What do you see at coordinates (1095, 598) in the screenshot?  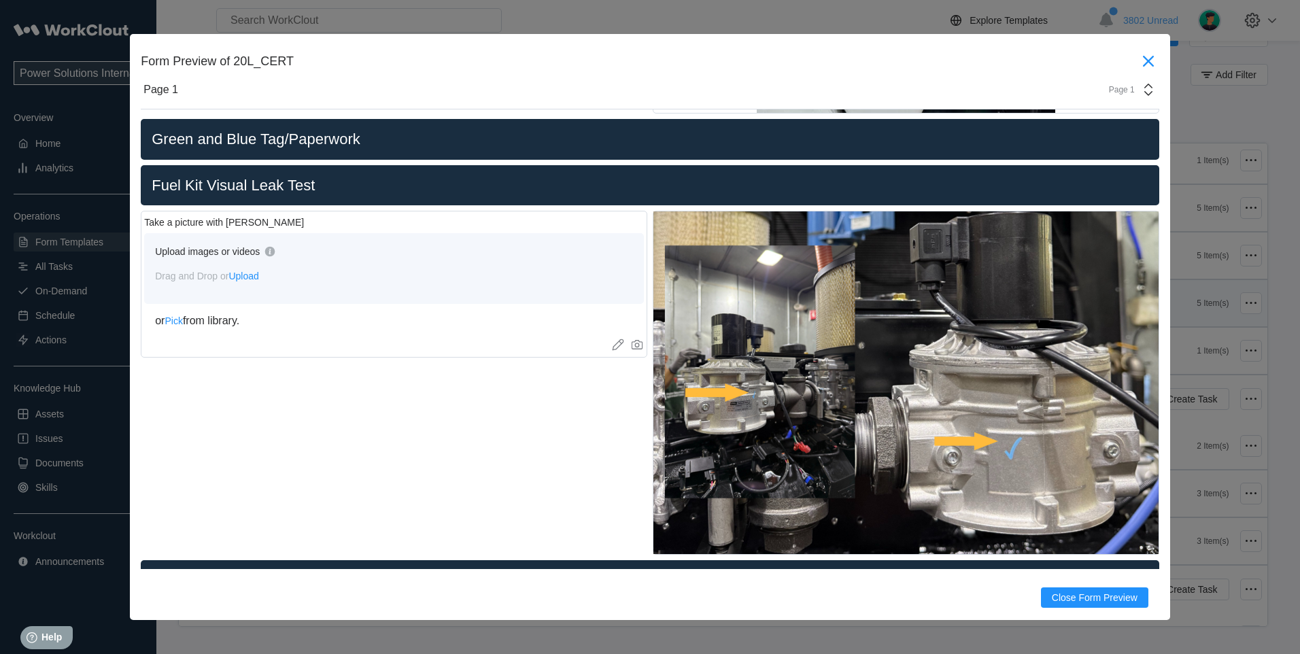 I see `button: Close Form Preview` at bounding box center [1095, 598].